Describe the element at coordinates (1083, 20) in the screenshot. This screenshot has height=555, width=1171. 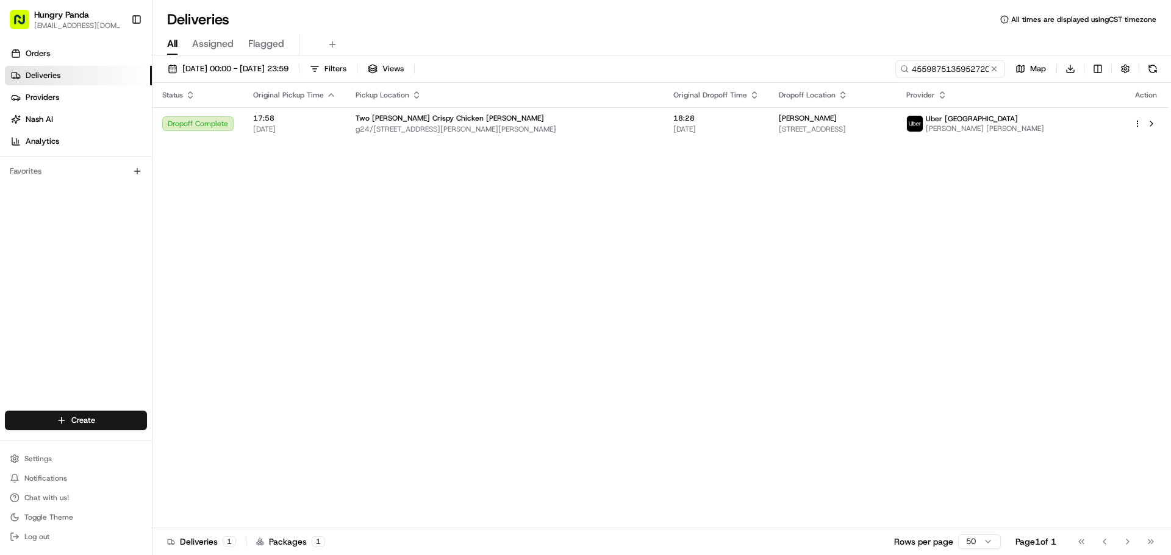
I see `span: All times are displayed using CST timezone` at that location.